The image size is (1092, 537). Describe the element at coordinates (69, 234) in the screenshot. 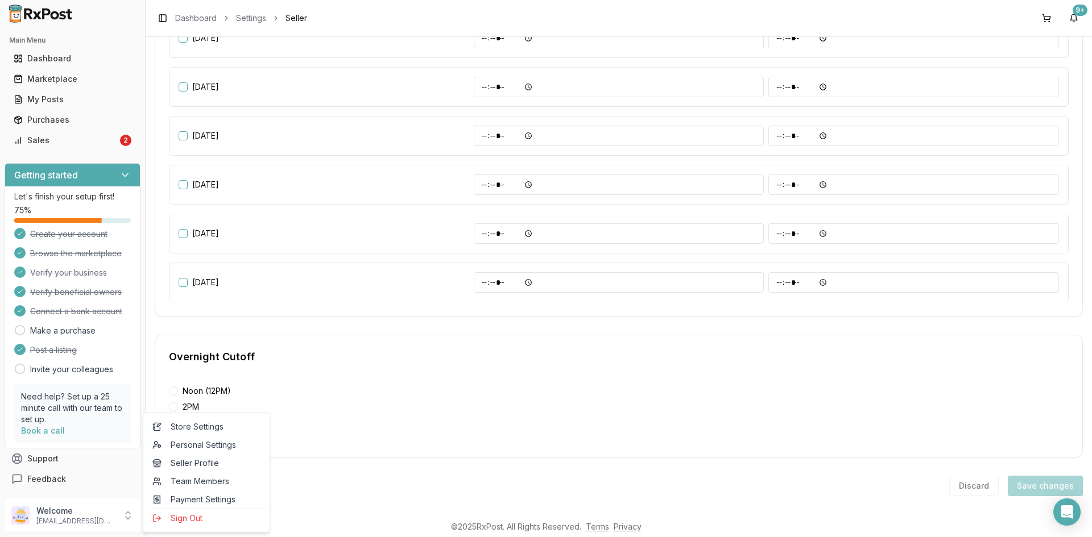

I see `span: Create your account` at that location.